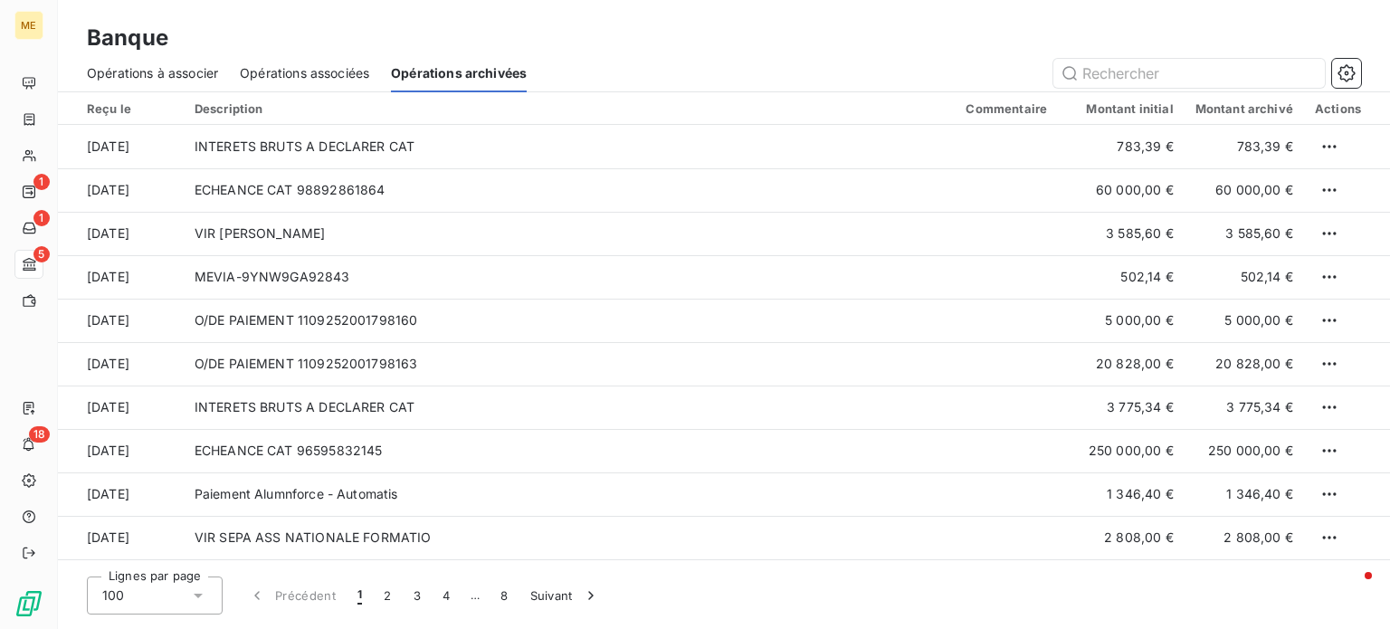  What do you see at coordinates (569, 109) in the screenshot?
I see `div: Description` at bounding box center [569, 109].